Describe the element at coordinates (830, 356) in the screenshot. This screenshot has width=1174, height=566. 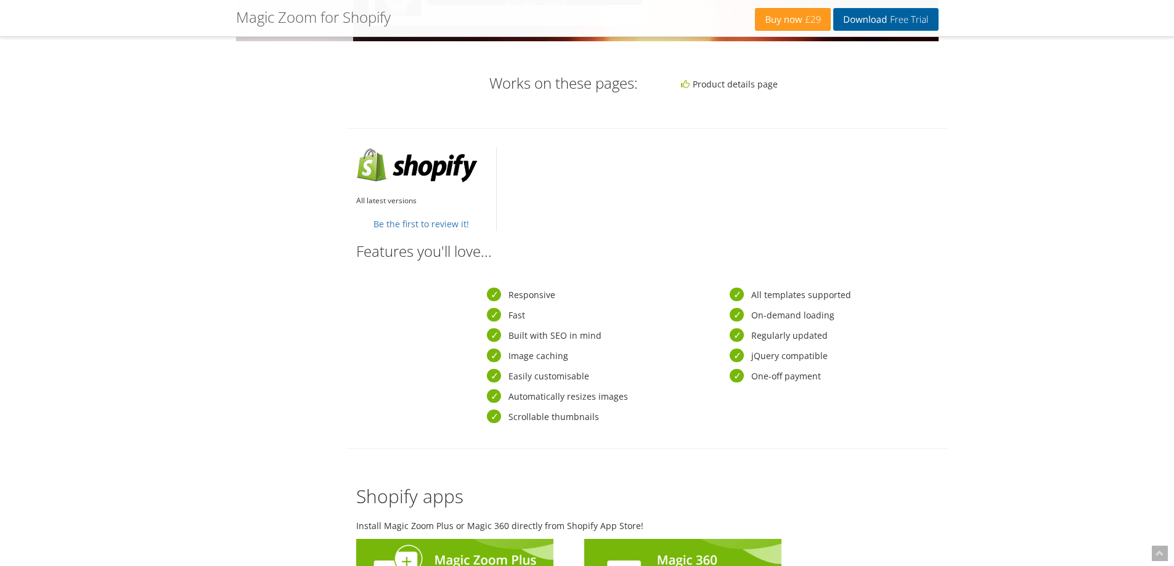
I see `li: jQuery compatible` at that location.